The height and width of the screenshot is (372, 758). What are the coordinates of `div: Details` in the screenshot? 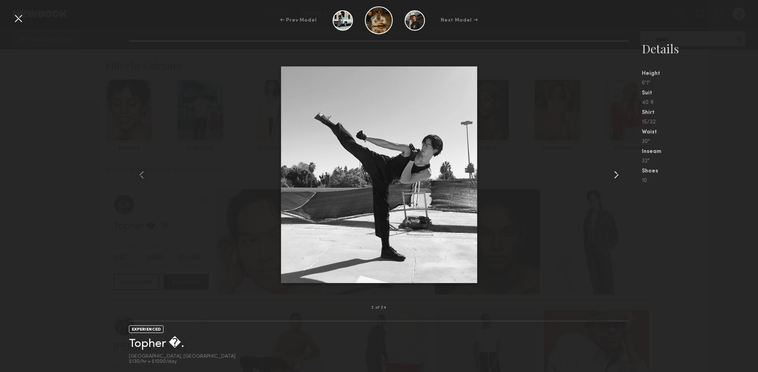 It's located at (700, 49).